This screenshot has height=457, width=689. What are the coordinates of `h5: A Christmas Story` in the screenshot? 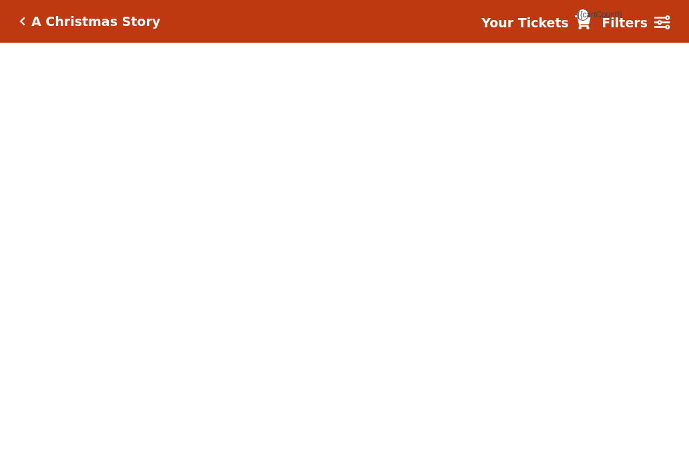 It's located at (95, 21).